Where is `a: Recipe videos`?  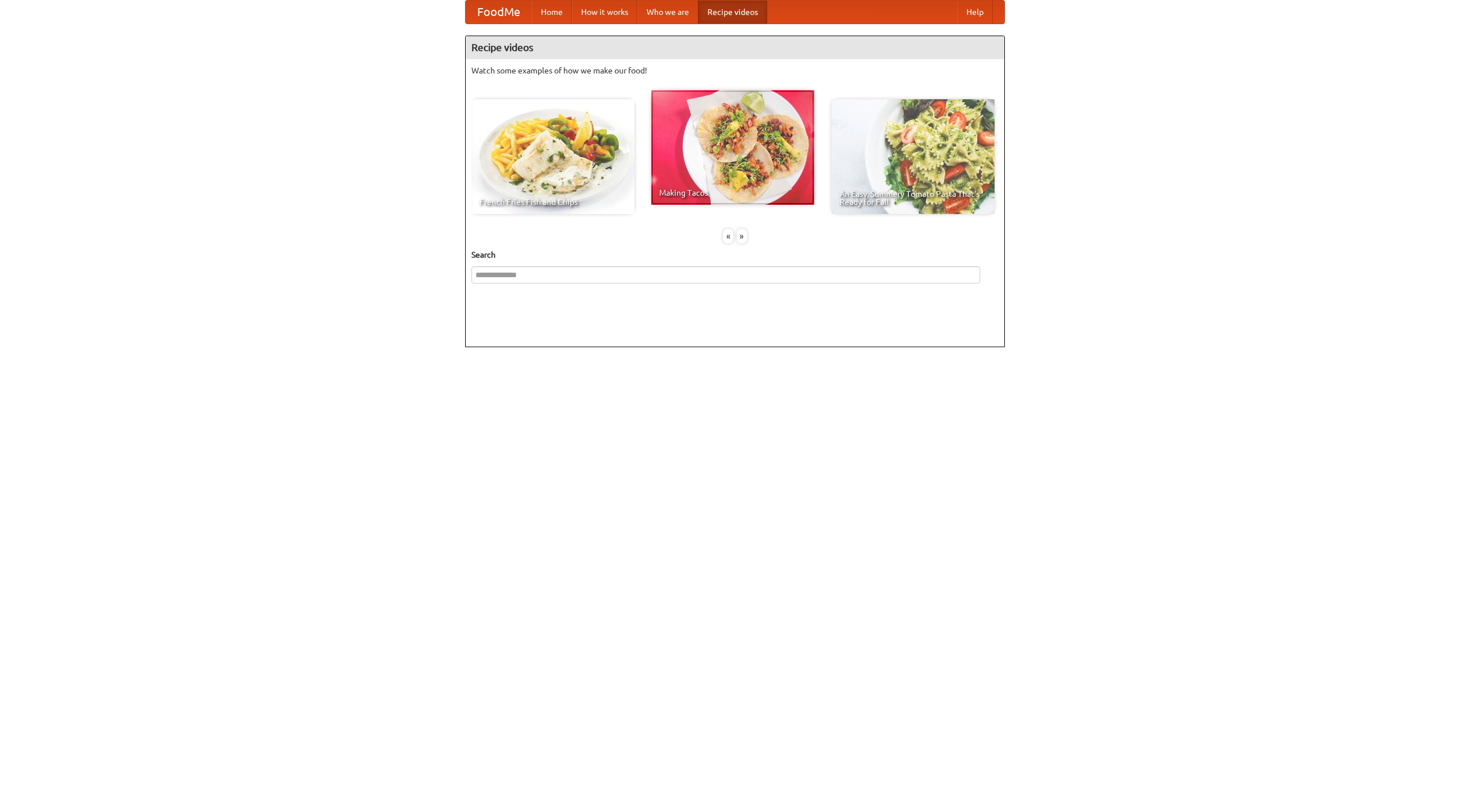
a: Recipe videos is located at coordinates (733, 12).